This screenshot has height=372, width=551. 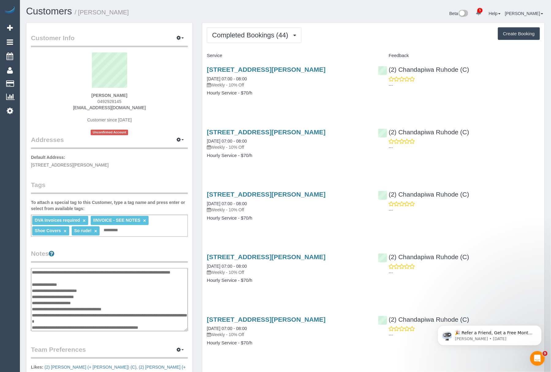 What do you see at coordinates (519, 34) in the screenshot?
I see `button: Create Booking` at bounding box center [519, 34].